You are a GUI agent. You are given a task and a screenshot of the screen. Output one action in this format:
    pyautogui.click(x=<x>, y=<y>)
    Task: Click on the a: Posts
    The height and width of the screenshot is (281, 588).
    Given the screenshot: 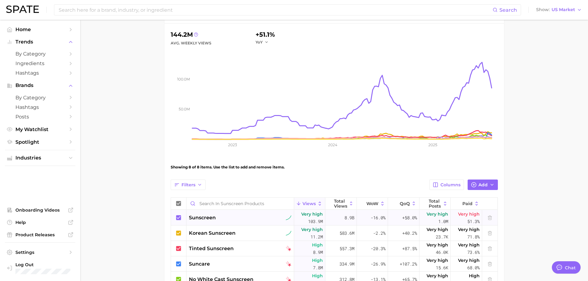 What is the action you would take?
    pyautogui.click(x=40, y=117)
    